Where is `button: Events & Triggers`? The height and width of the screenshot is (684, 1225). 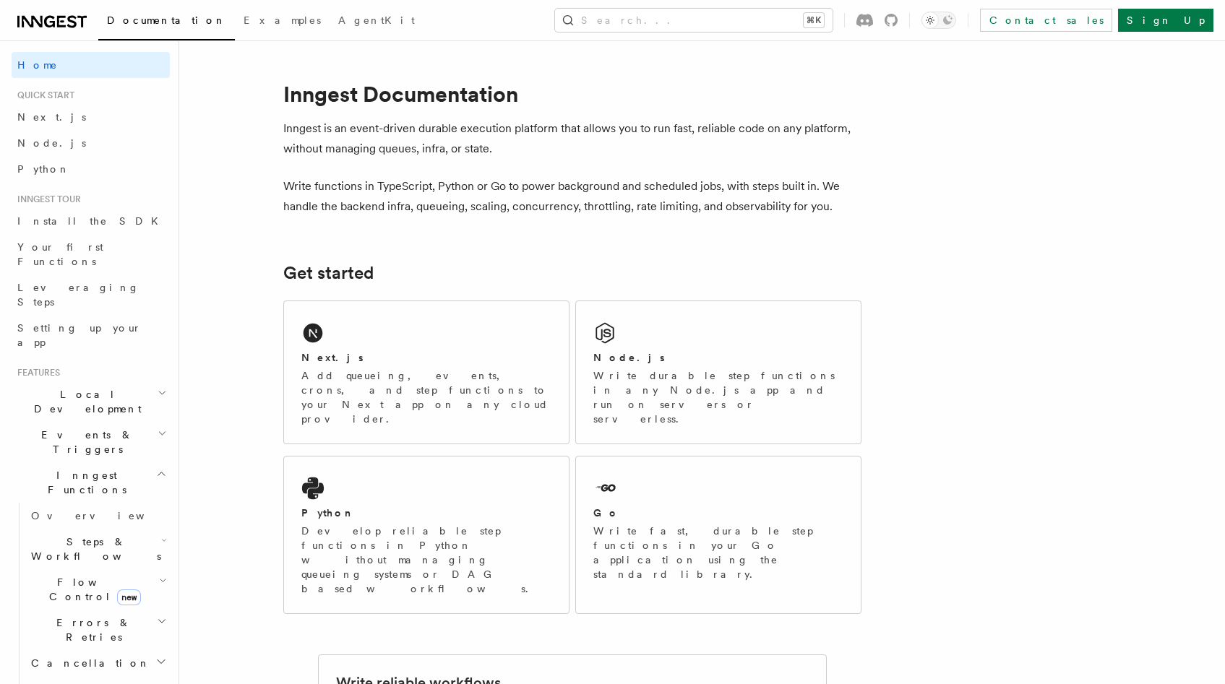
button: Events & Triggers is located at coordinates (90, 442).